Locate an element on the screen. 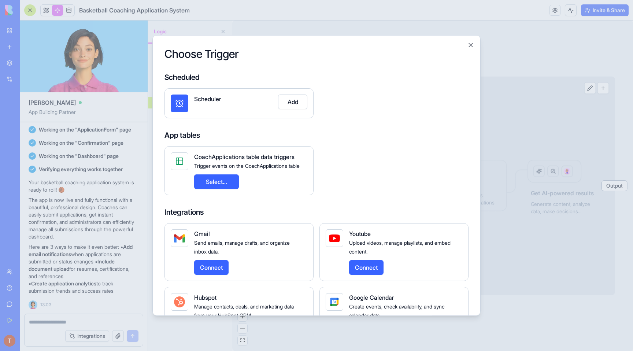 This screenshot has height=351, width=633. button: Add is located at coordinates (293, 102).